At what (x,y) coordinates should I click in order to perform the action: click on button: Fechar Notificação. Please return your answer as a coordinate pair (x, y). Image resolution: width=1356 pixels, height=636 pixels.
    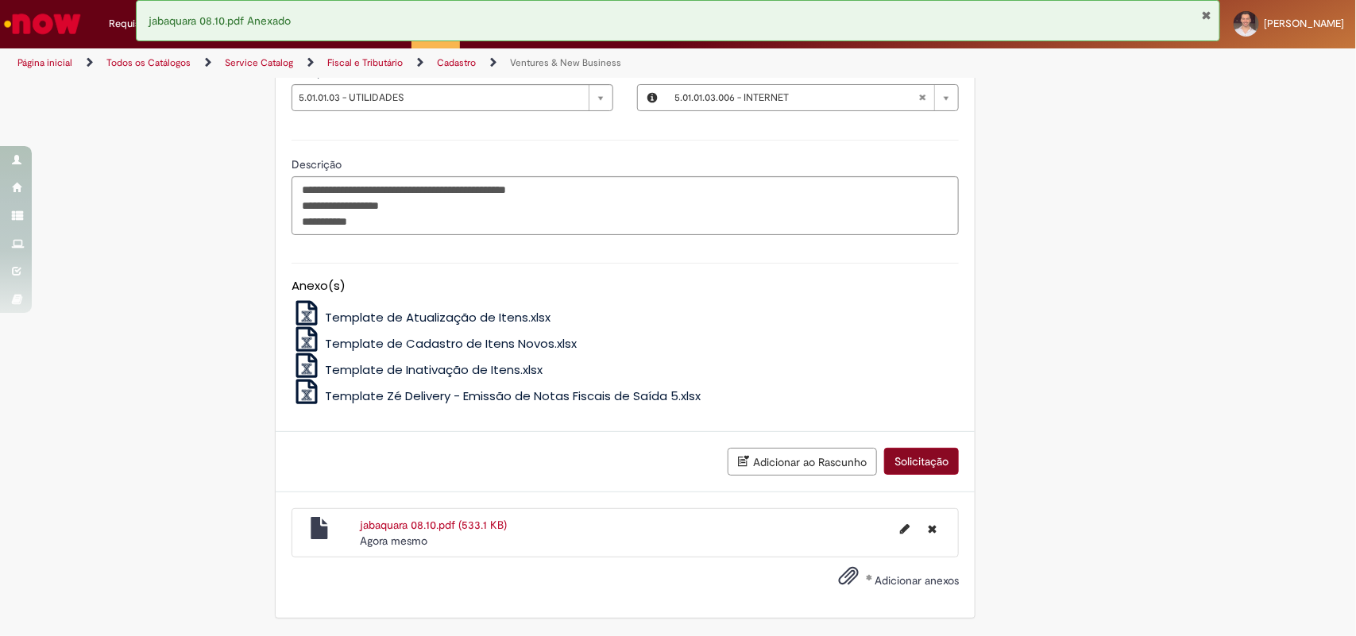
    Looking at the image, I should click on (1206, 15).